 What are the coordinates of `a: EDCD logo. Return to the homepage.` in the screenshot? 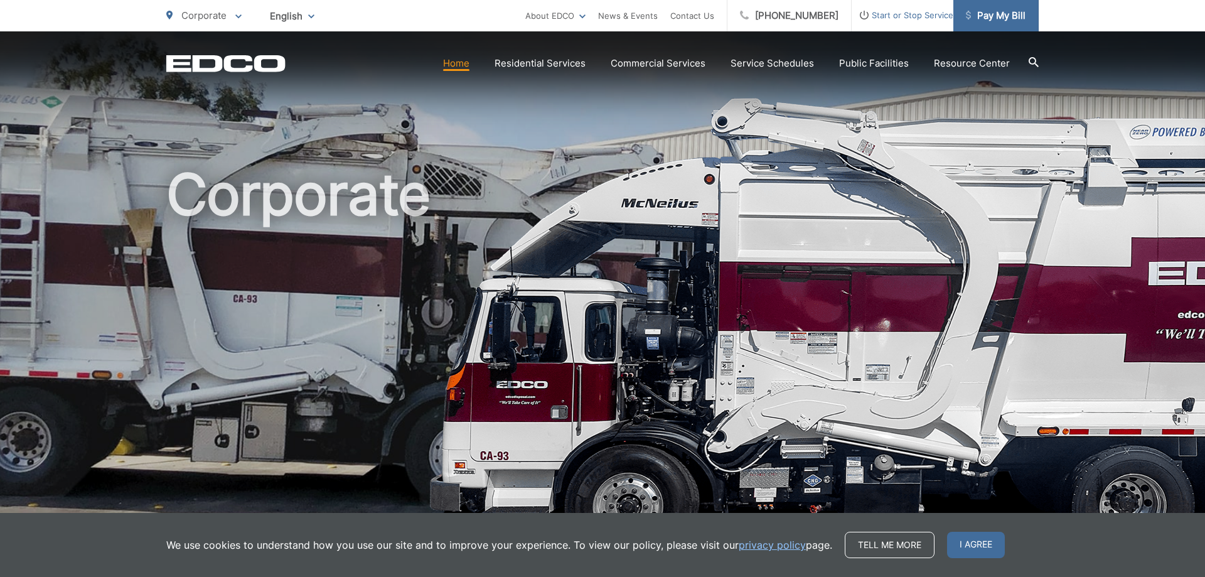 It's located at (226, 63).